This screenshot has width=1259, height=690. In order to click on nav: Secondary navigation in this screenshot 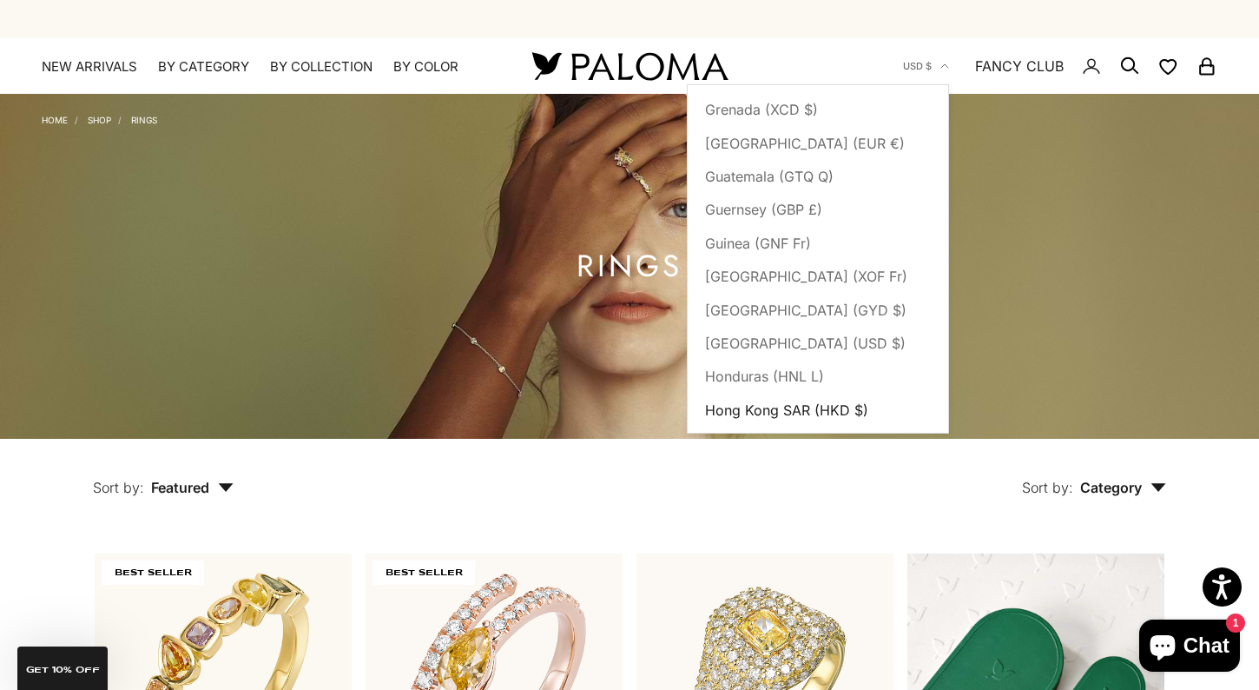, I will do `click(1060, 66)`.